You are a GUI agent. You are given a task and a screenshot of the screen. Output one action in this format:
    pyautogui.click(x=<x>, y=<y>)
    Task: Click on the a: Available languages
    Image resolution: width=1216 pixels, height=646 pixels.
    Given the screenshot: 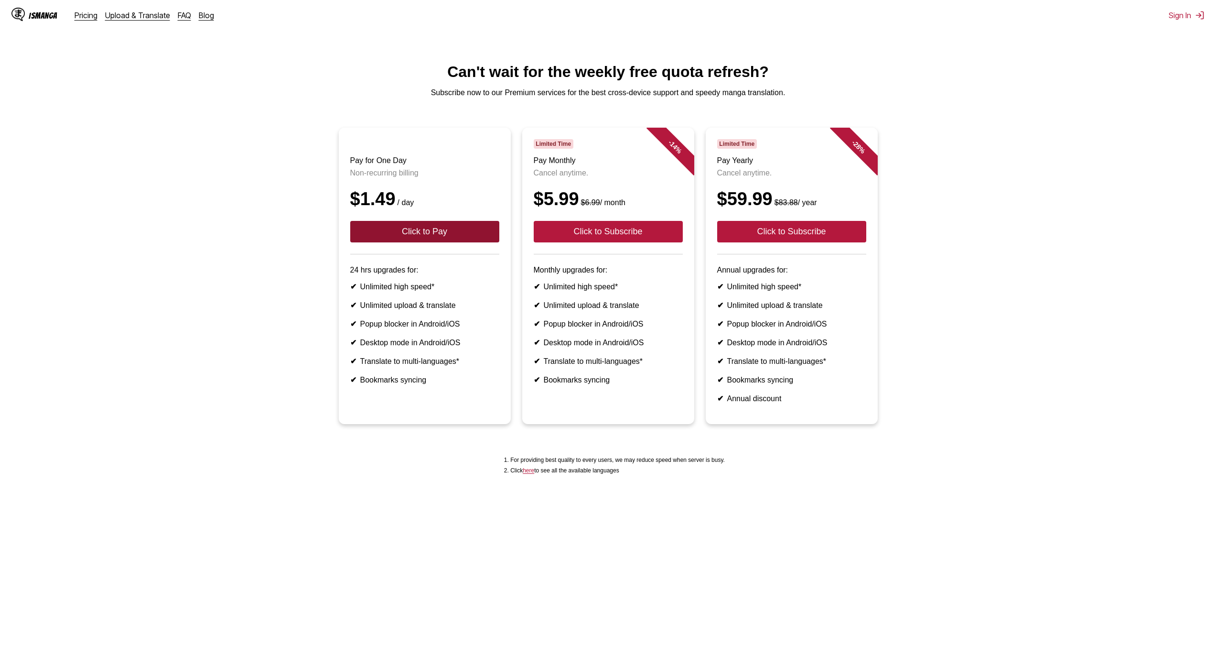 What is the action you would take?
    pyautogui.click(x=528, y=470)
    